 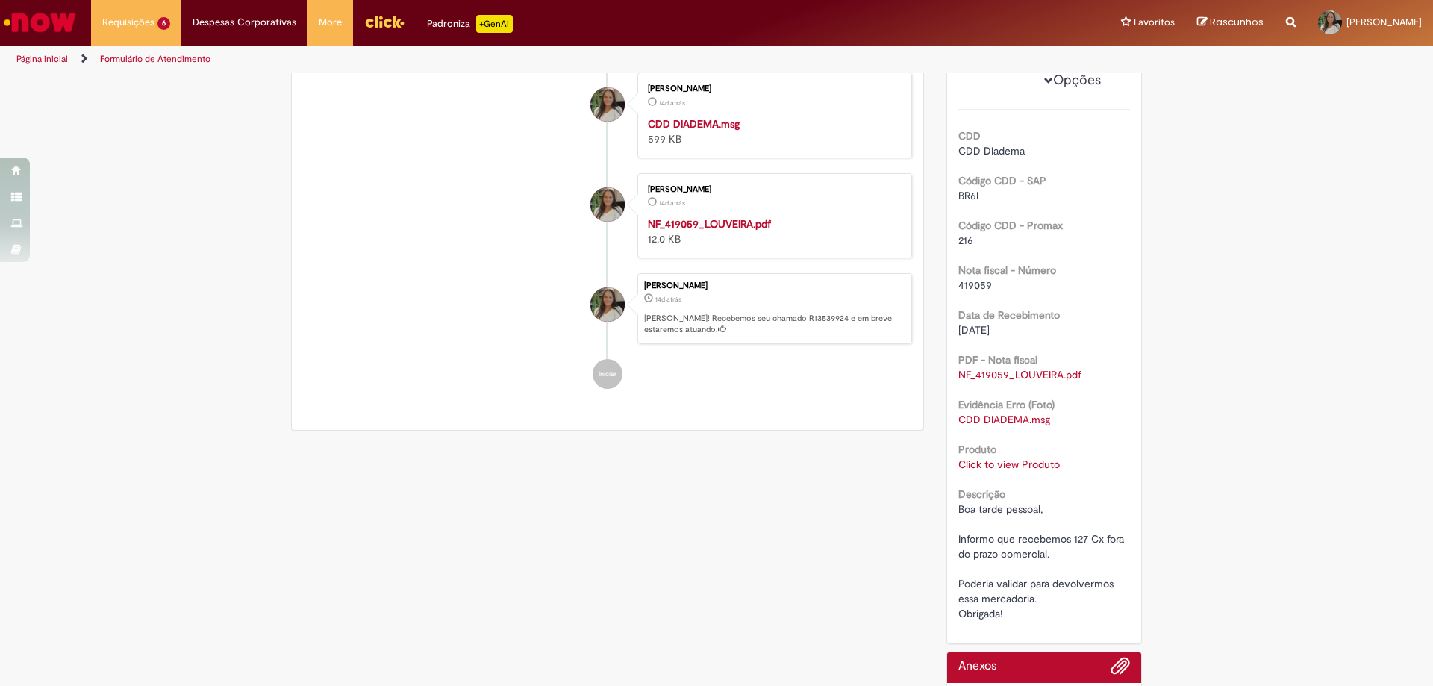 What do you see at coordinates (478, 59) in the screenshot?
I see `ul: Trilhas de página` at bounding box center [478, 59].